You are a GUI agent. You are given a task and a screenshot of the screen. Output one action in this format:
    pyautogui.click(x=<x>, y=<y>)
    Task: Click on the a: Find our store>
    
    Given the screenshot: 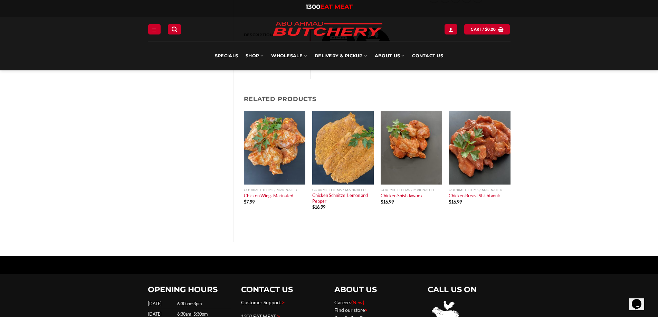 What is the action you would take?
    pyautogui.click(x=351, y=310)
    